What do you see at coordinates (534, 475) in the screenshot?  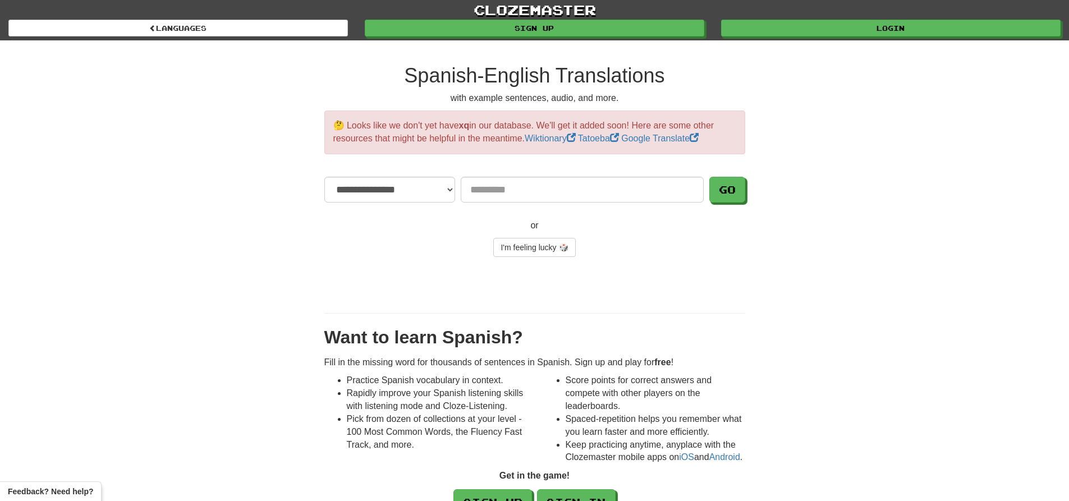 I see `strong: Get in the game!` at bounding box center [534, 475].